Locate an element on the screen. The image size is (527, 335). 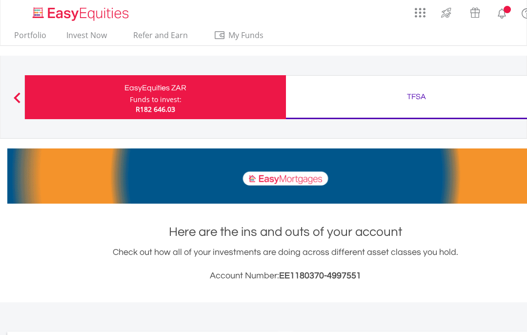
span: My Funds is located at coordinates (245, 35).